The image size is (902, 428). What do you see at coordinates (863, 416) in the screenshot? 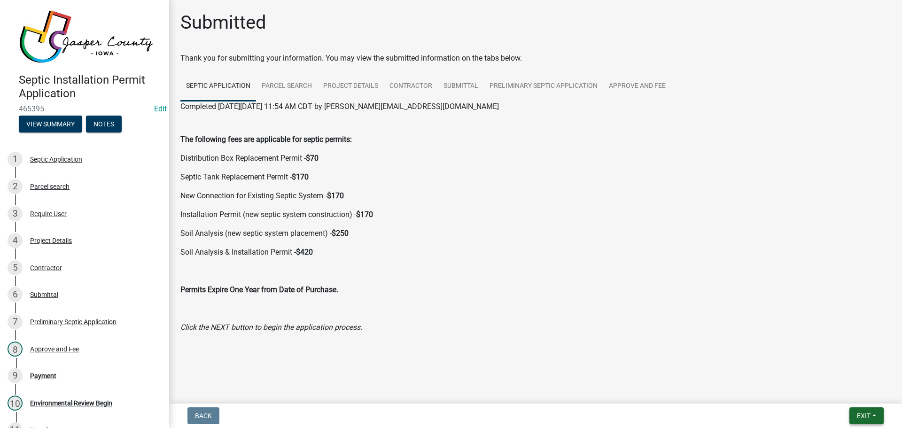
I see `span: Exit` at bounding box center [863, 416].